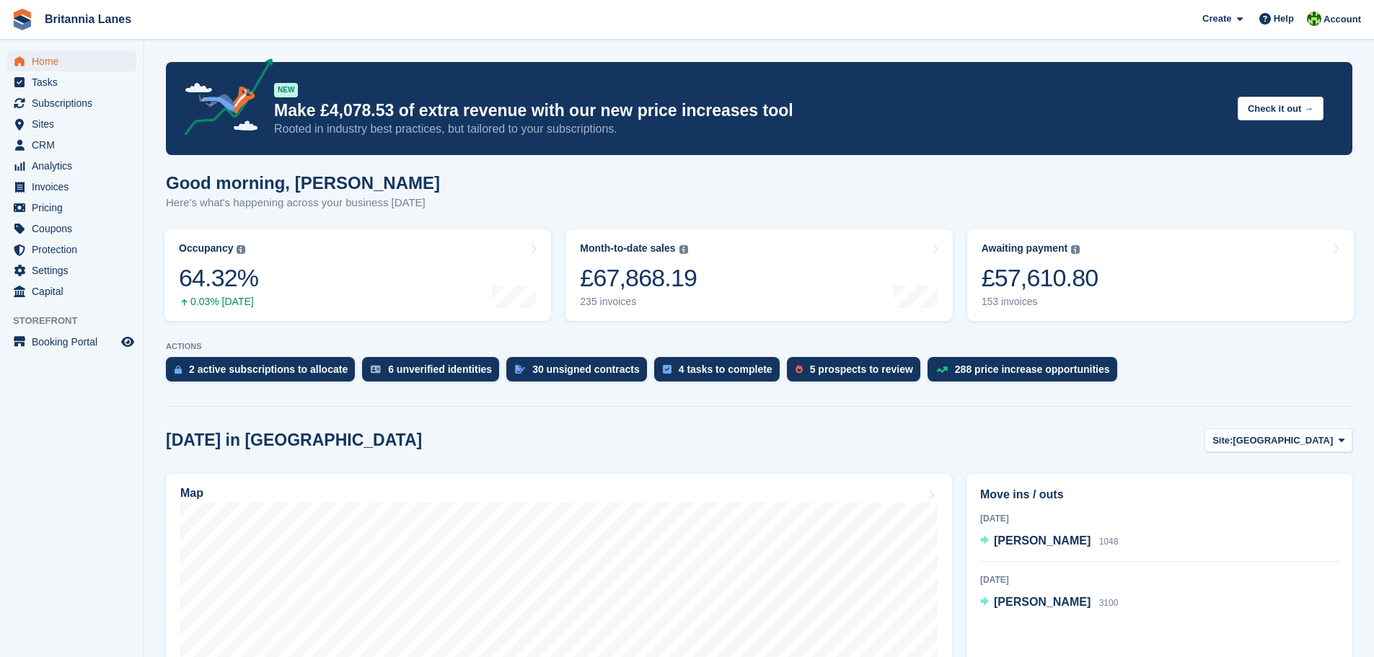 The width and height of the screenshot is (1374, 657). Describe the element at coordinates (75, 187) in the screenshot. I see `span: Invoices` at that location.